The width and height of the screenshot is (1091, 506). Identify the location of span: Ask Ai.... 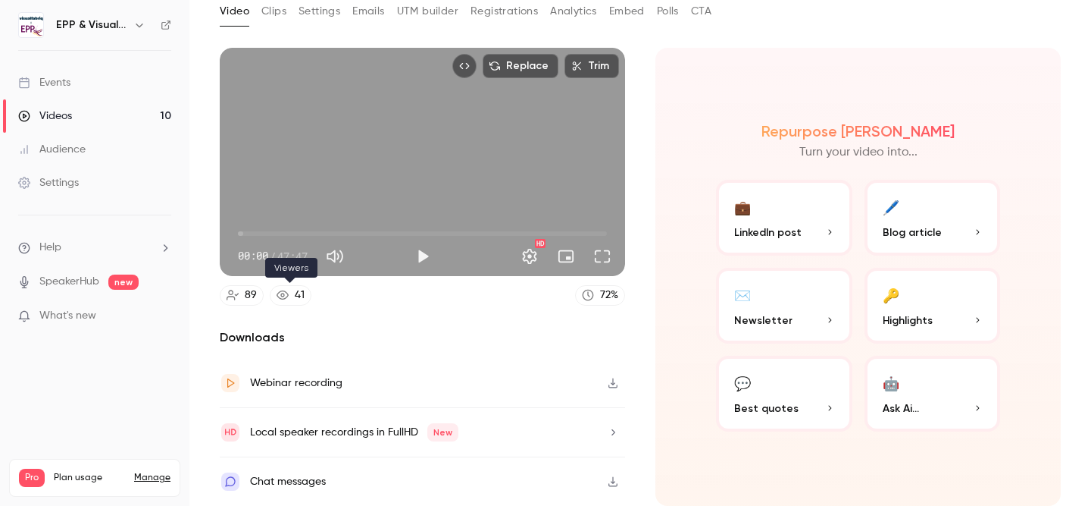
(901, 408).